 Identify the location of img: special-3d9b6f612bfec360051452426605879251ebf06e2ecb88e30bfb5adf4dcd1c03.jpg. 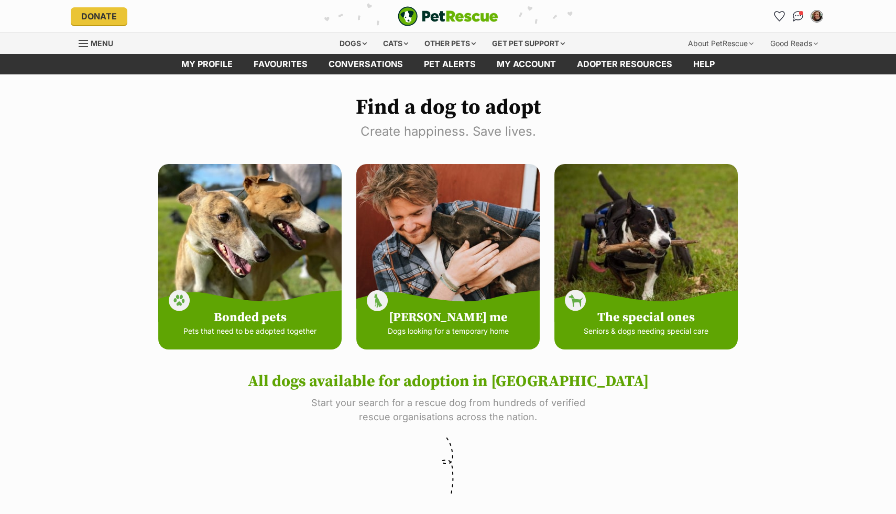
(647, 243).